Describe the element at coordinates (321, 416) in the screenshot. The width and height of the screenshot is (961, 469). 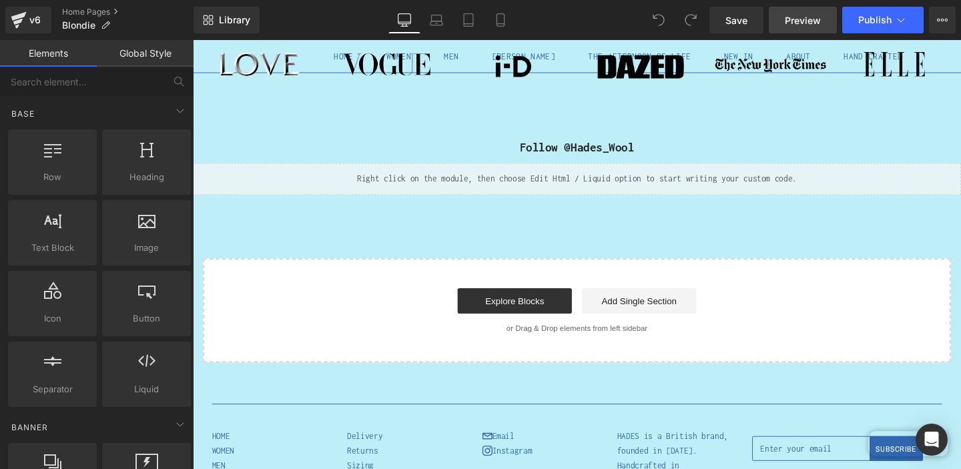
I see `a: Email` at that location.